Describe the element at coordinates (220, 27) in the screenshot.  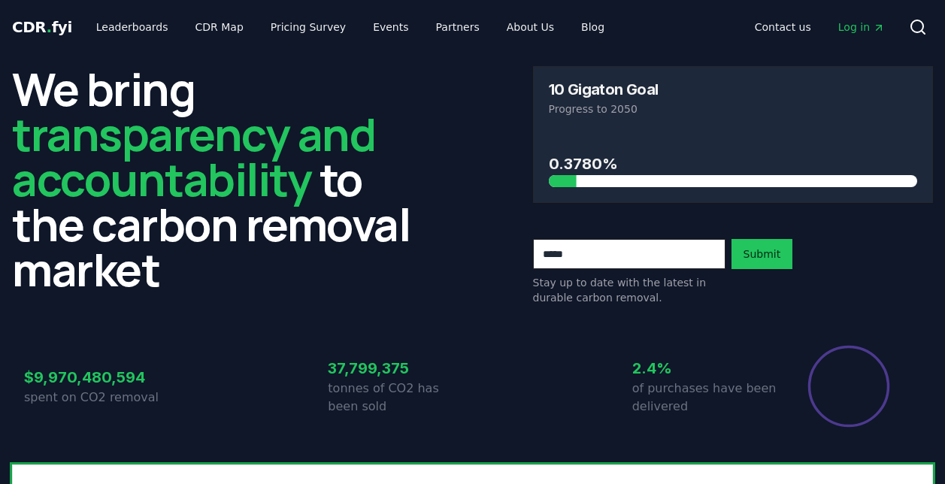
I see `a: CDR Map` at that location.